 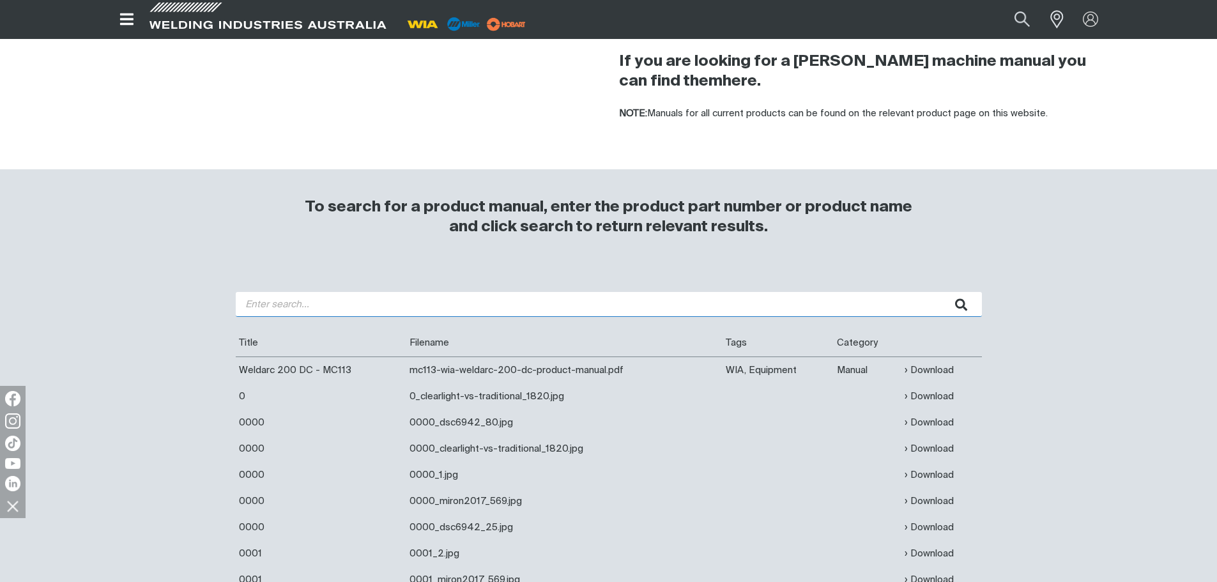 I want to click on td: 0000_dsc6942_25.jpg, so click(x=565, y=527).